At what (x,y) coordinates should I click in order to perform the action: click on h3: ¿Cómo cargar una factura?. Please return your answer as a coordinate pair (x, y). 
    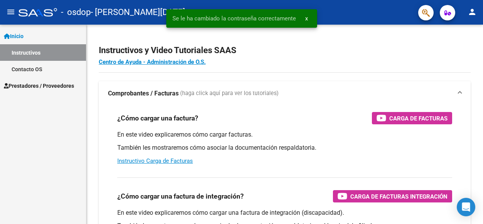
    Looking at the image, I should click on (158, 118).